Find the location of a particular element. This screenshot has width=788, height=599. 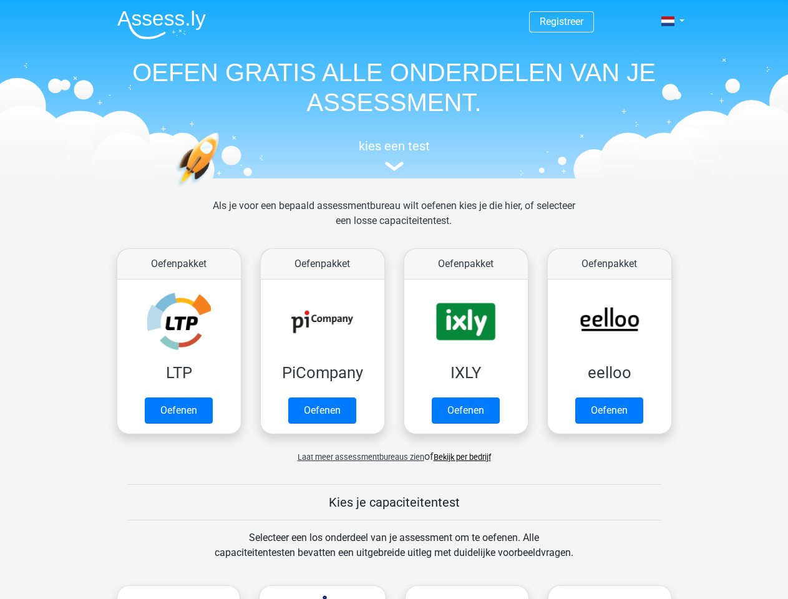

a: Bekijk per bedrijf is located at coordinates (462, 457).